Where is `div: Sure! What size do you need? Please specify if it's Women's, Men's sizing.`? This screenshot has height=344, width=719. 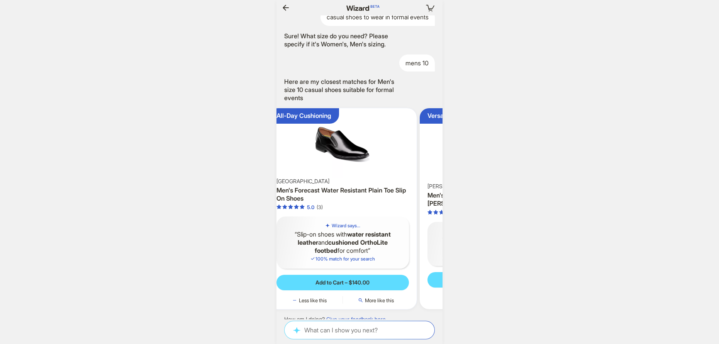
div: Sure! What size do you need? Please specify if it's Women's, Men's sizing. is located at coordinates (342, 40).